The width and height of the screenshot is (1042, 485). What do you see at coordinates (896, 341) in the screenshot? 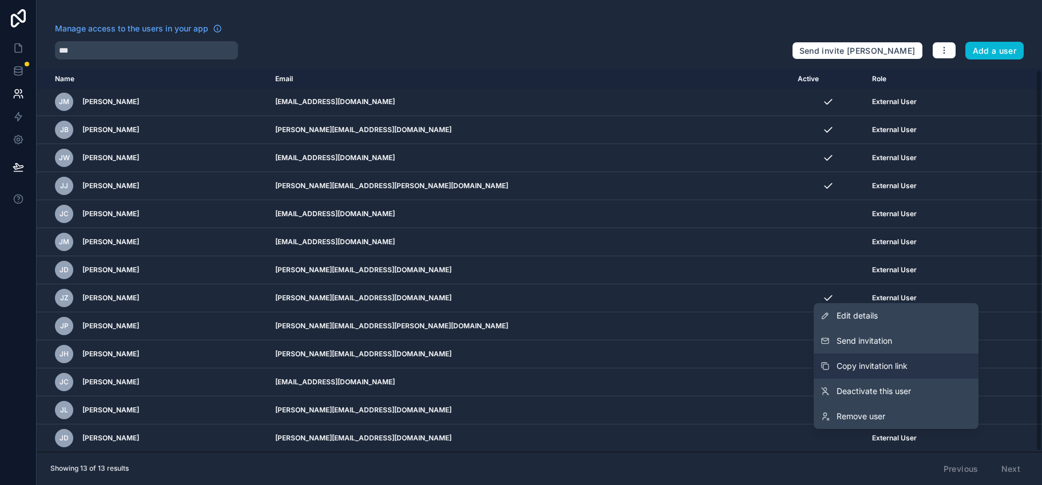
I see `button: Send invitation` at bounding box center [896, 341].